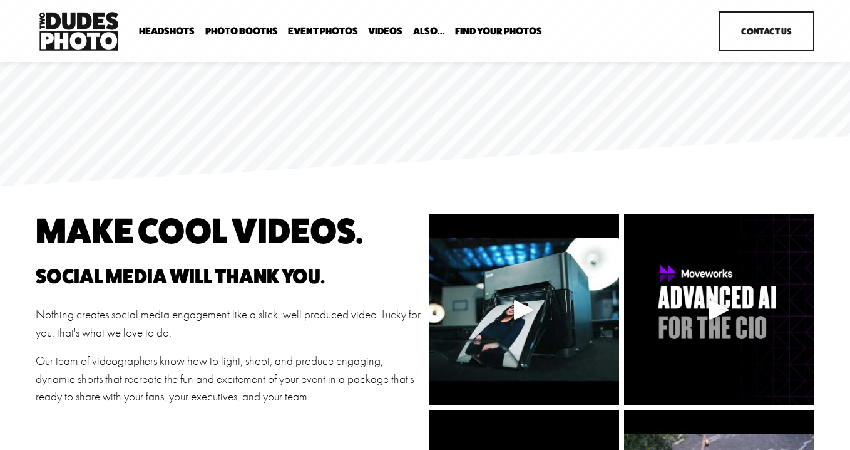  Describe the element at coordinates (429, 31) in the screenshot. I see `span: Also...` at that location.